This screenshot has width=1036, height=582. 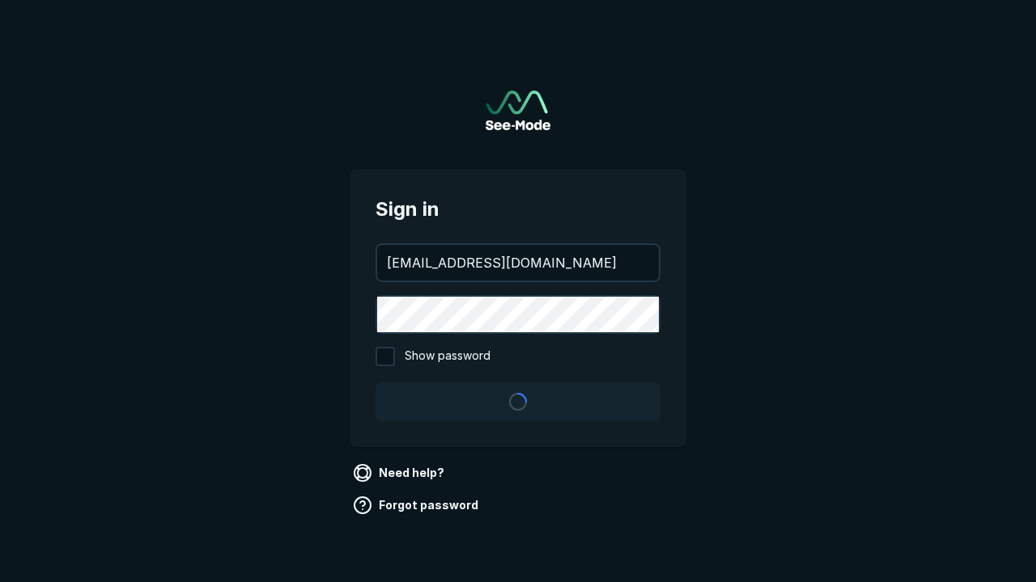 What do you see at coordinates (518, 110) in the screenshot?
I see `a: Go to sign in` at bounding box center [518, 110].